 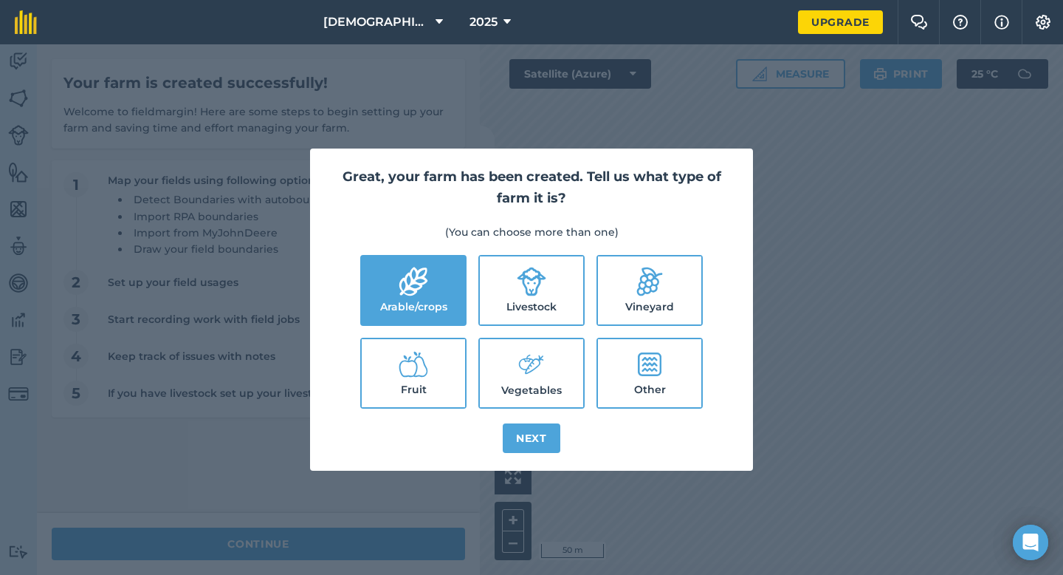 I want to click on label: Livestock, so click(x=532, y=290).